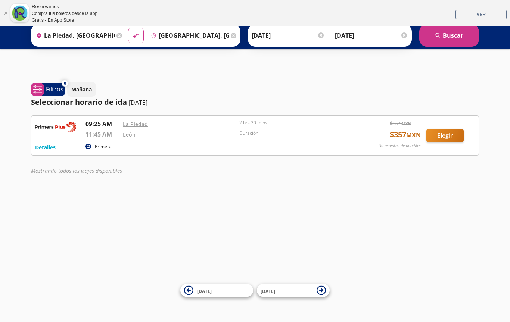 Image resolution: width=510 pixels, height=322 pixels. I want to click on input: Buscar Origen, so click(74, 35).